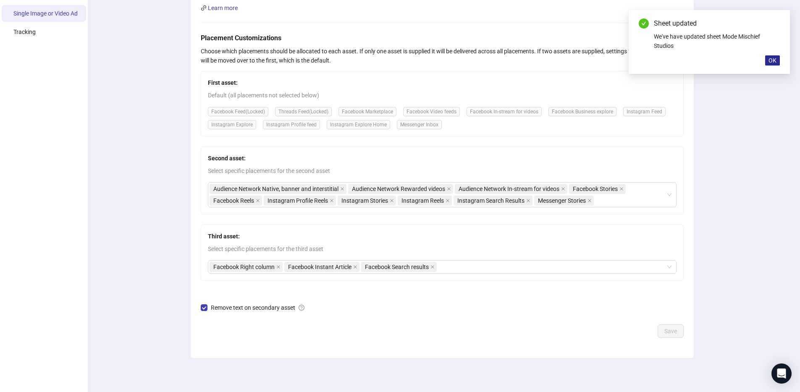 Image resolution: width=800 pixels, height=392 pixels. I want to click on button: OK, so click(772, 60).